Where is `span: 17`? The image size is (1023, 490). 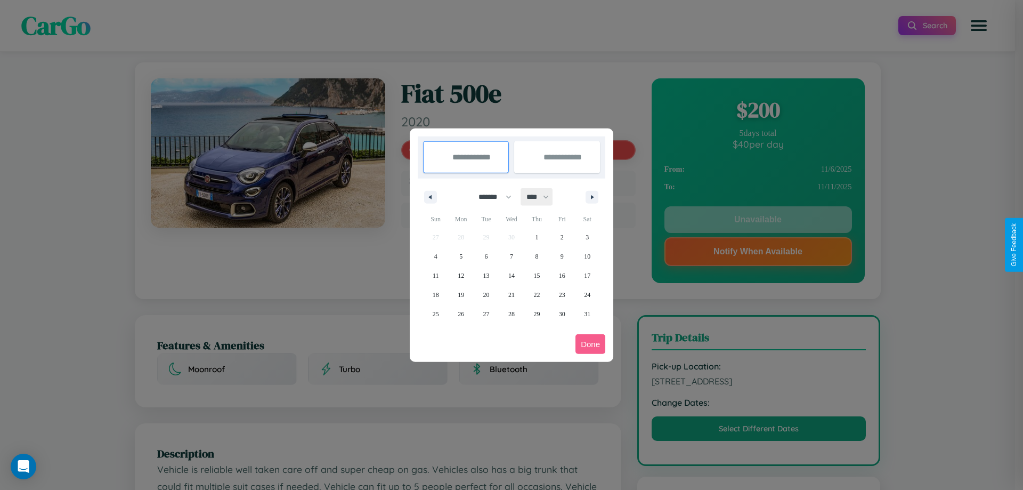 span: 17 is located at coordinates (587, 275).